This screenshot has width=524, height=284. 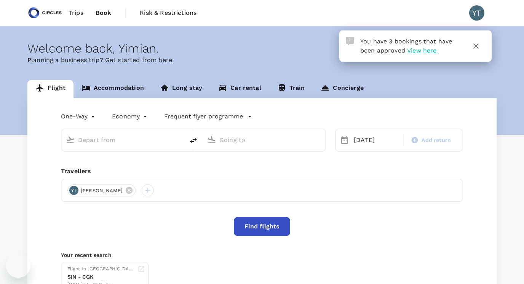 What do you see at coordinates (342, 89) in the screenshot?
I see `a: Concierge` at bounding box center [342, 89].